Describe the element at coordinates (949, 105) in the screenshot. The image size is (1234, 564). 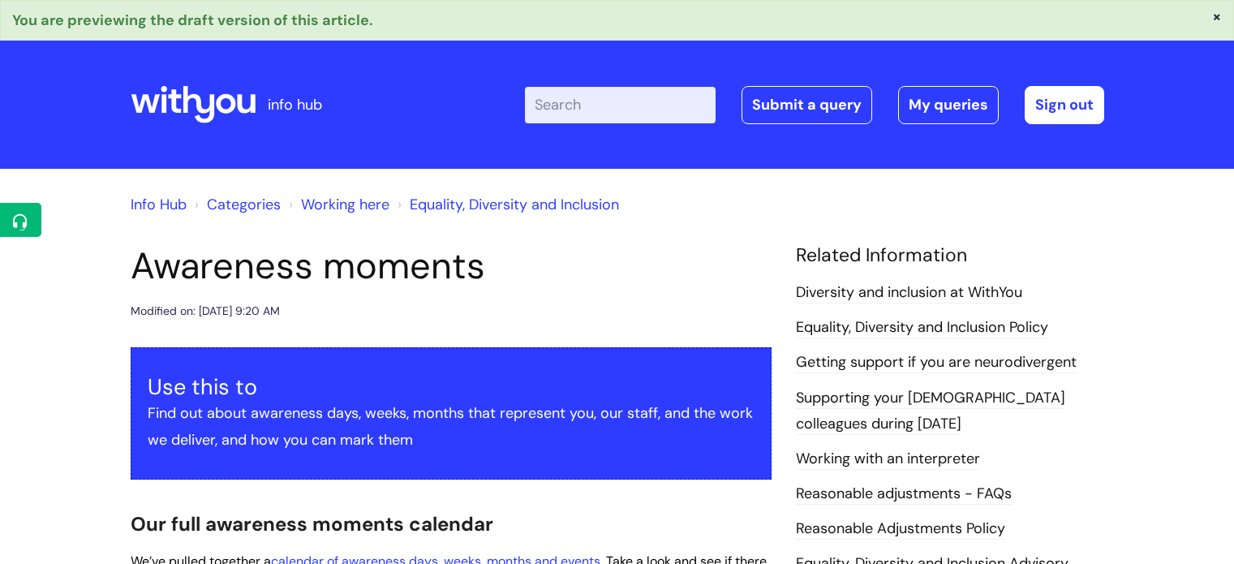
I see `a: My queries` at that location.